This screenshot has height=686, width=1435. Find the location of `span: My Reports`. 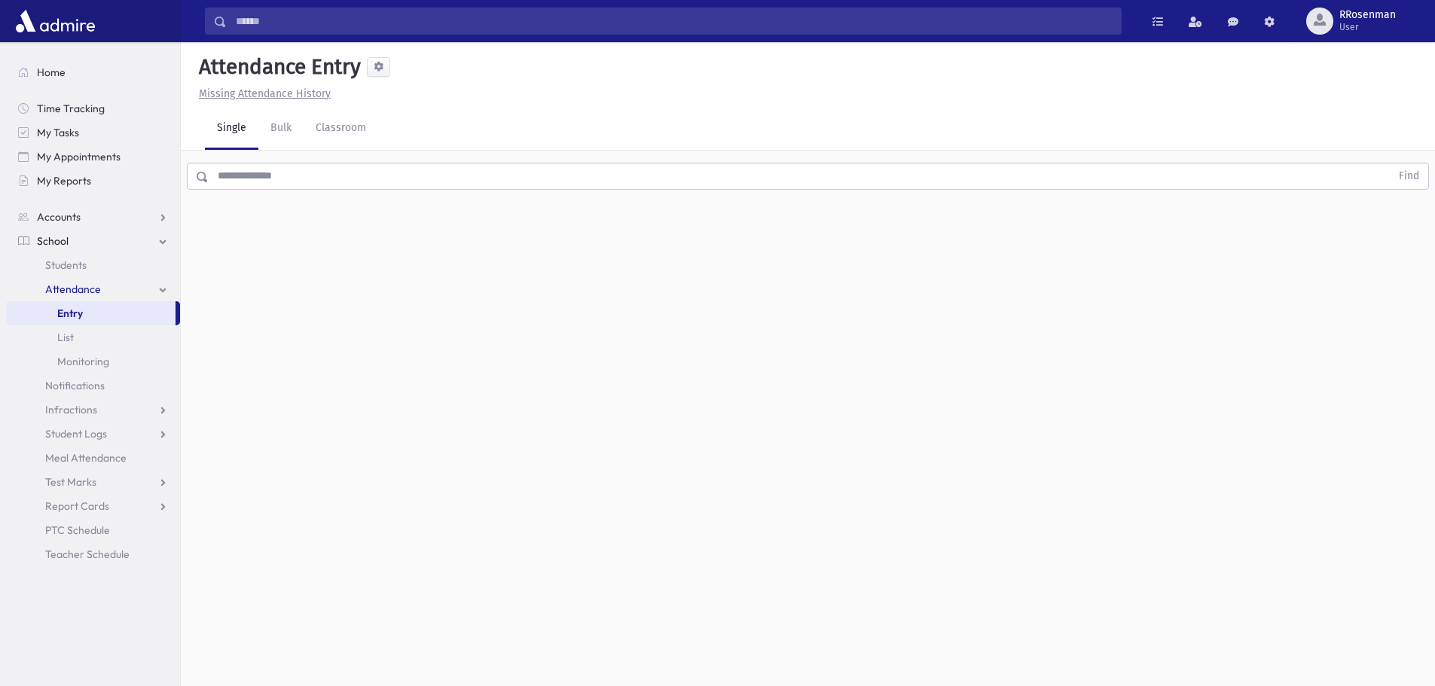

span: My Reports is located at coordinates (64, 181).